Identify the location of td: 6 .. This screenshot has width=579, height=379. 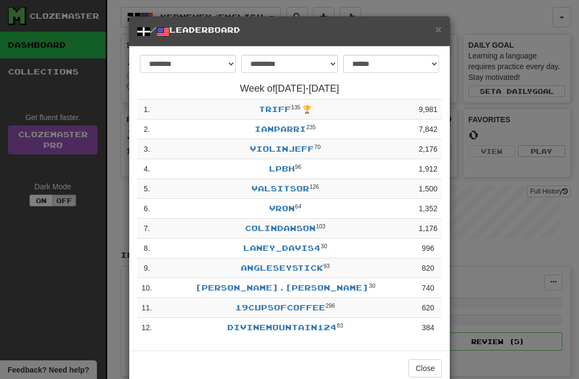
(146, 209).